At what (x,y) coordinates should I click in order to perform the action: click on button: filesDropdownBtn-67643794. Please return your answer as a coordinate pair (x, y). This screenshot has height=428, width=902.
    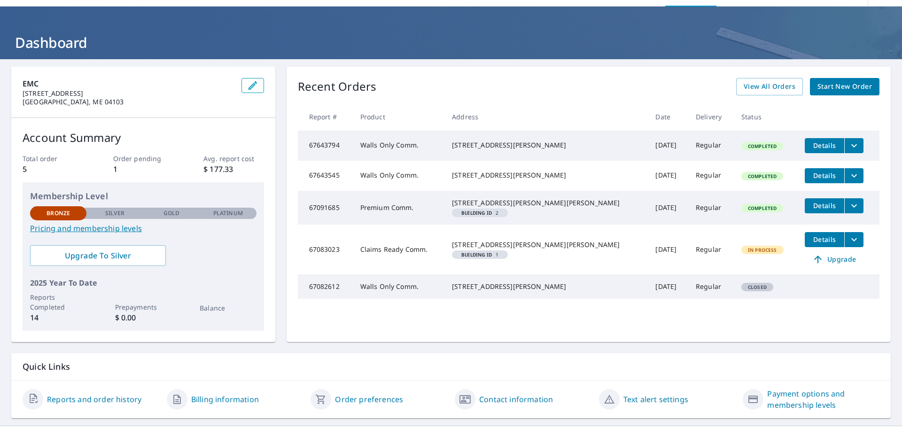
    Looking at the image, I should click on (854, 146).